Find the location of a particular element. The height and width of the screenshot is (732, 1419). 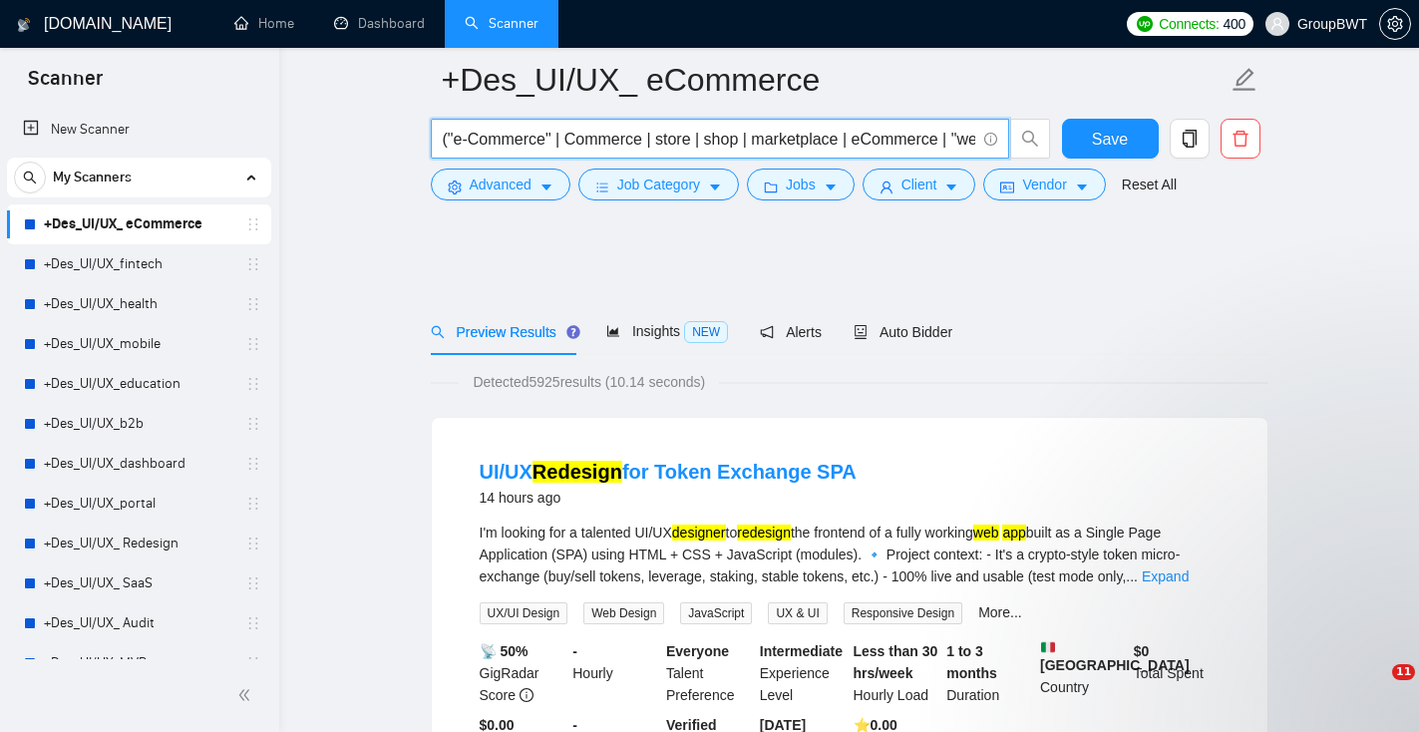

a: dashboardDashboard is located at coordinates (379, 23).